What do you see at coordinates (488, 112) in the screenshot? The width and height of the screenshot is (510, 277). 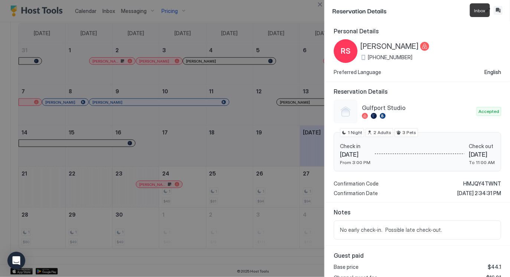 I see `span: Accepted` at bounding box center [488, 112].